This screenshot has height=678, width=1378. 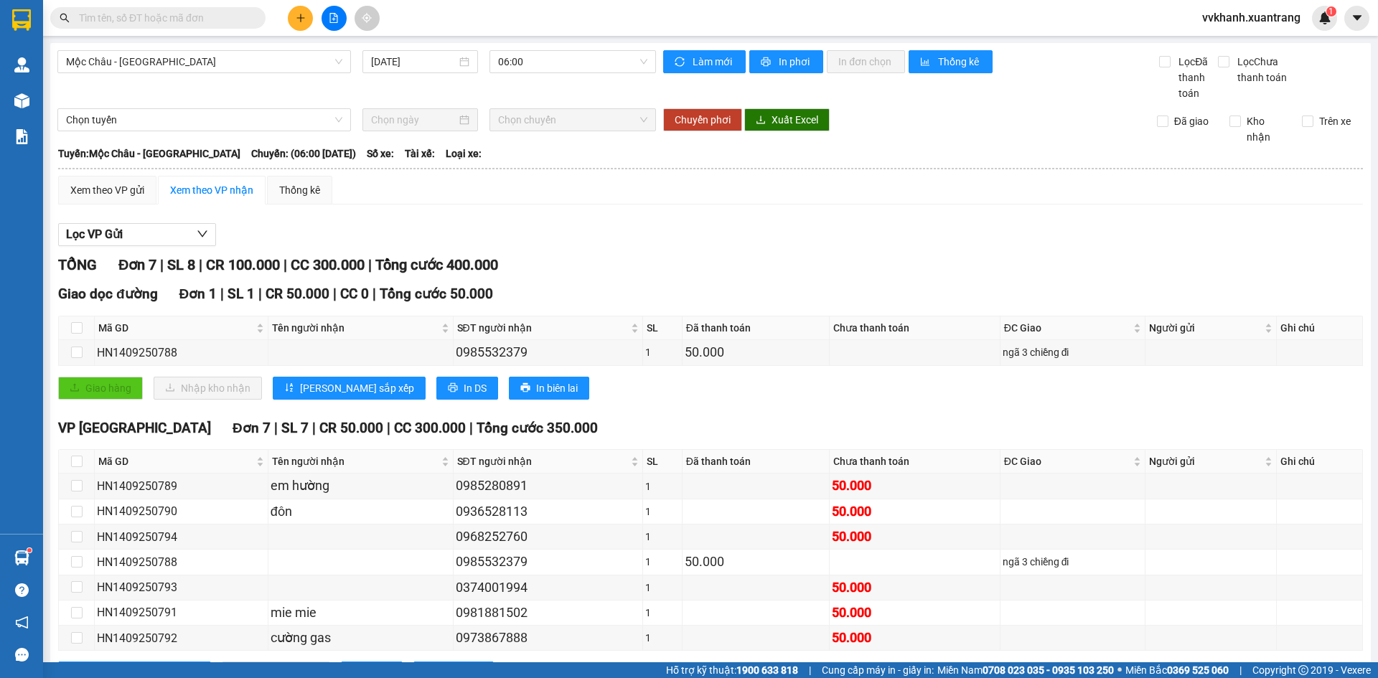 What do you see at coordinates (137, 235) in the screenshot?
I see `button: Lọc VP Gửi` at bounding box center [137, 235].